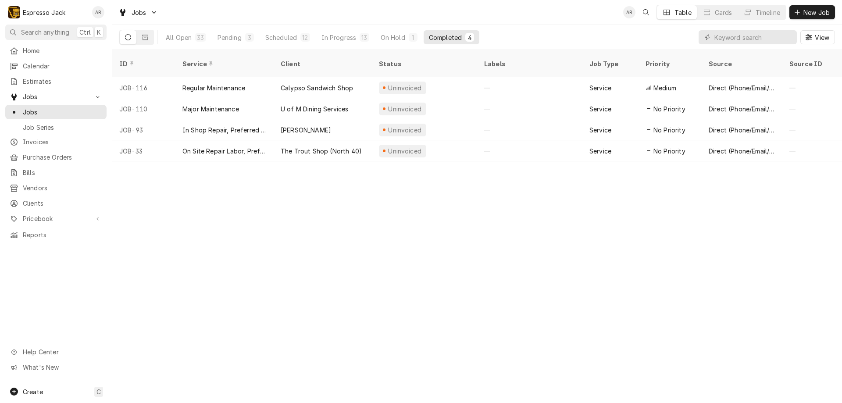  I want to click on span: Pricebook, so click(56, 218).